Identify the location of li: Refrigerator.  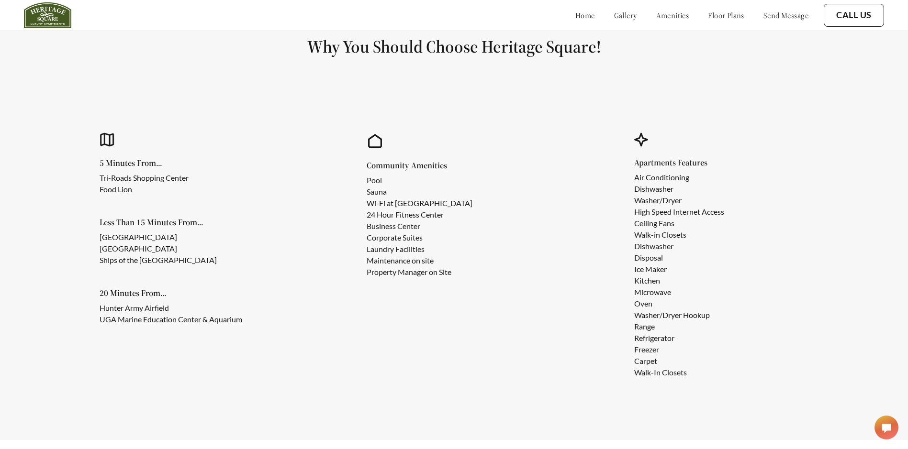
(679, 338).